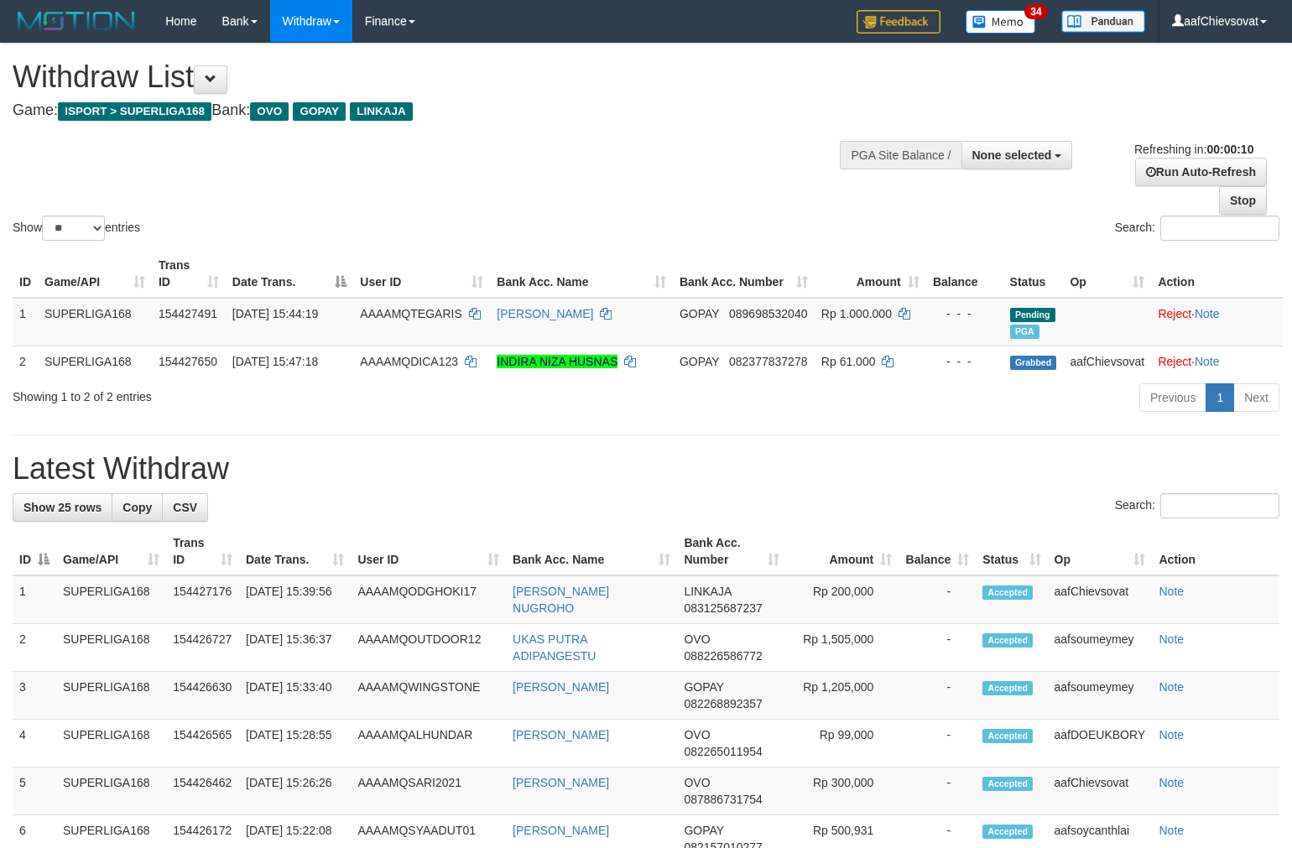 The image size is (1292, 848). I want to click on img: MOTION_logo.png, so click(76, 21).